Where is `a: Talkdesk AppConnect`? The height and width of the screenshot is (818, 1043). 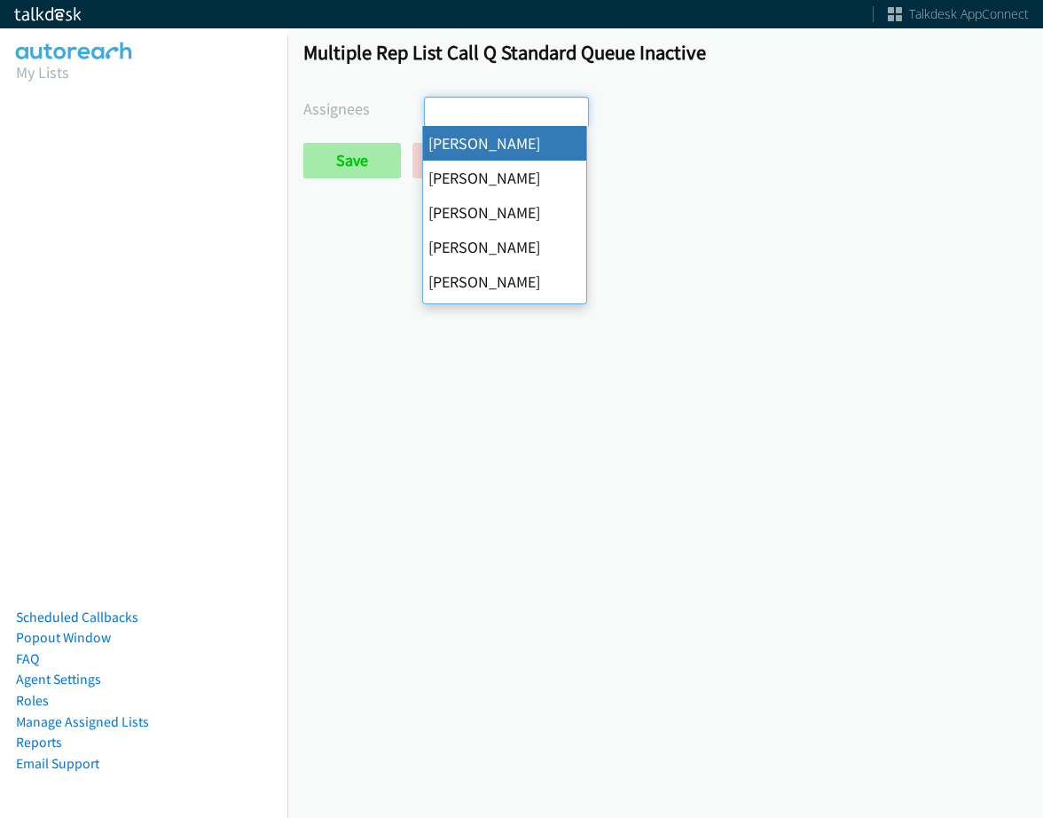 a: Talkdesk AppConnect is located at coordinates (958, 14).